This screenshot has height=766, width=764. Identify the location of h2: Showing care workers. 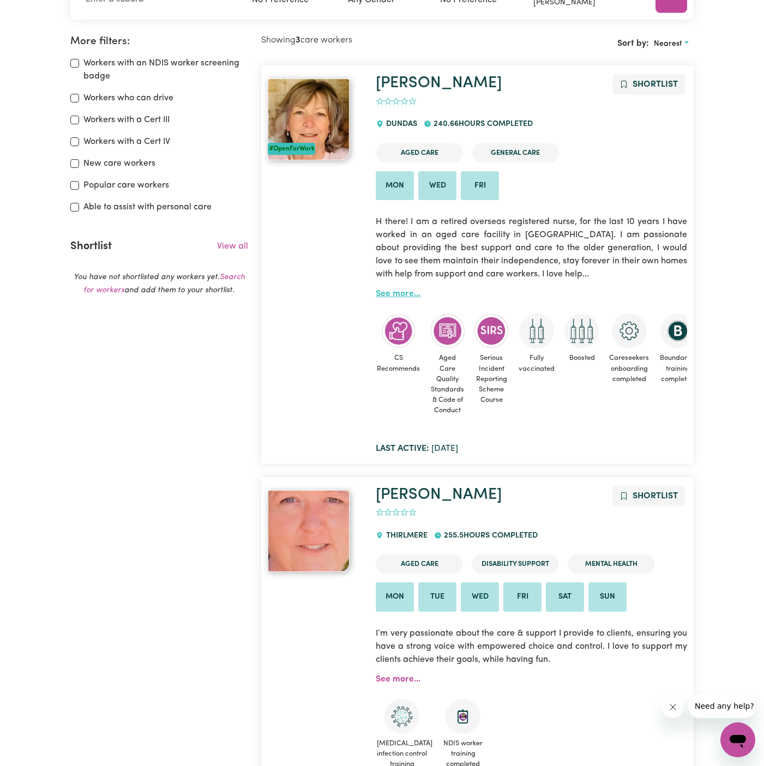
(369, 40).